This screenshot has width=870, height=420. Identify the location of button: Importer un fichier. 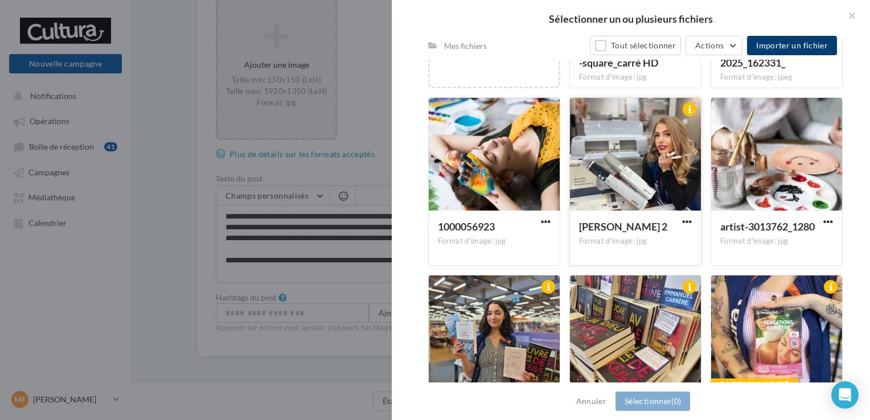
(792, 46).